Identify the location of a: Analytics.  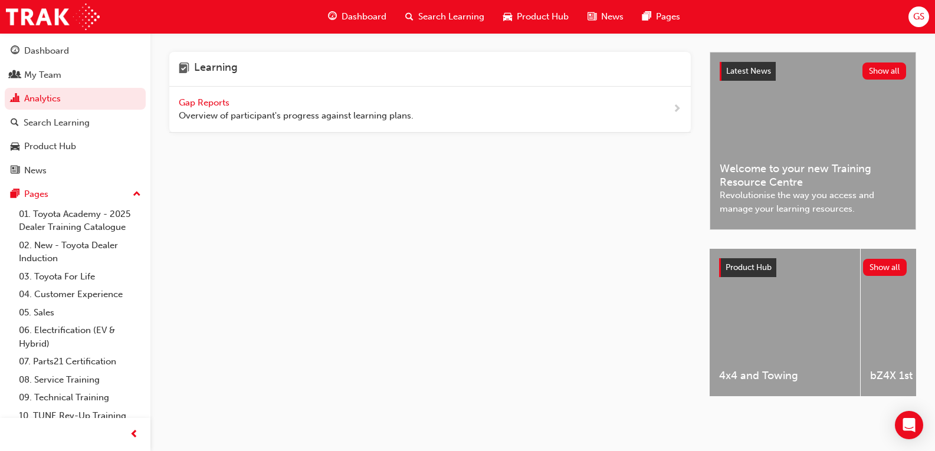
(75, 99).